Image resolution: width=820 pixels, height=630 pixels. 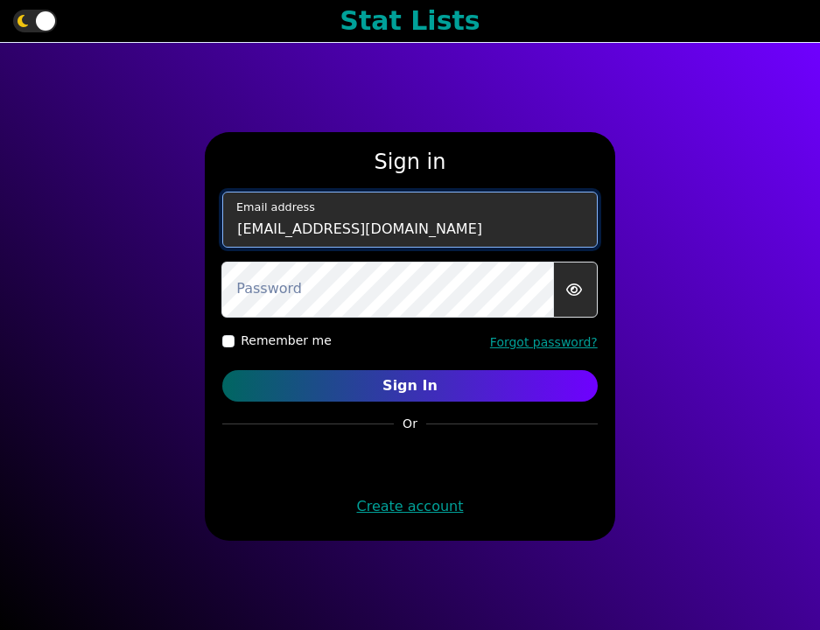 What do you see at coordinates (410, 424) in the screenshot?
I see `span: Or` at bounding box center [410, 424].